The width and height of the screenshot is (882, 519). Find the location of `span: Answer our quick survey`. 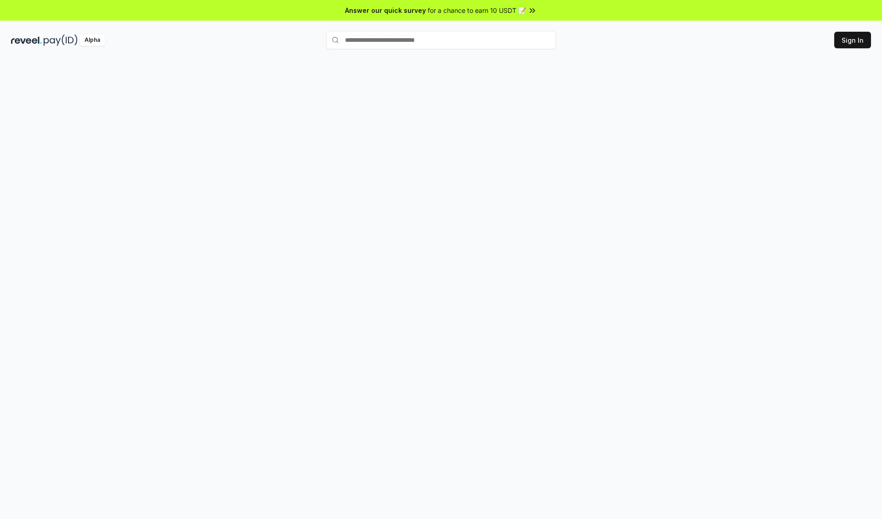

span: Answer our quick survey is located at coordinates (385, 10).